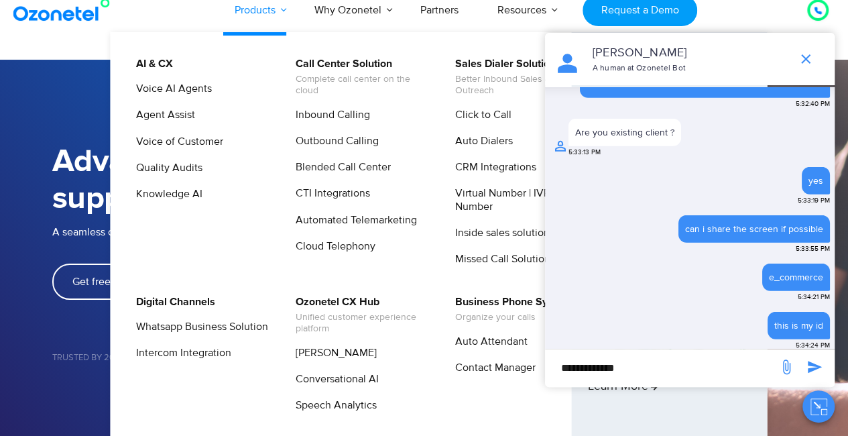 The height and width of the screenshot is (436, 848). I want to click on span: 5:34:21 PM, so click(813, 297).